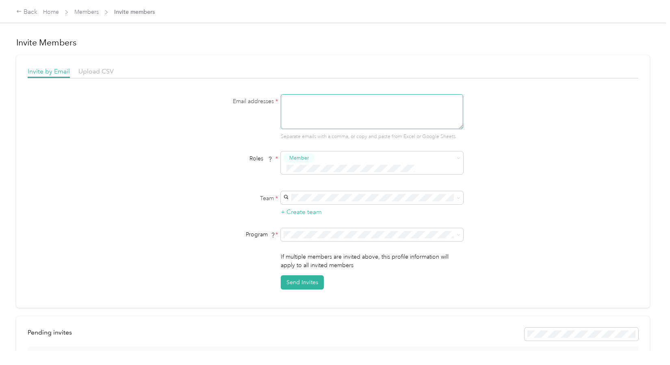 The width and height of the screenshot is (670, 365). I want to click on span: Upload CSV, so click(96, 71).